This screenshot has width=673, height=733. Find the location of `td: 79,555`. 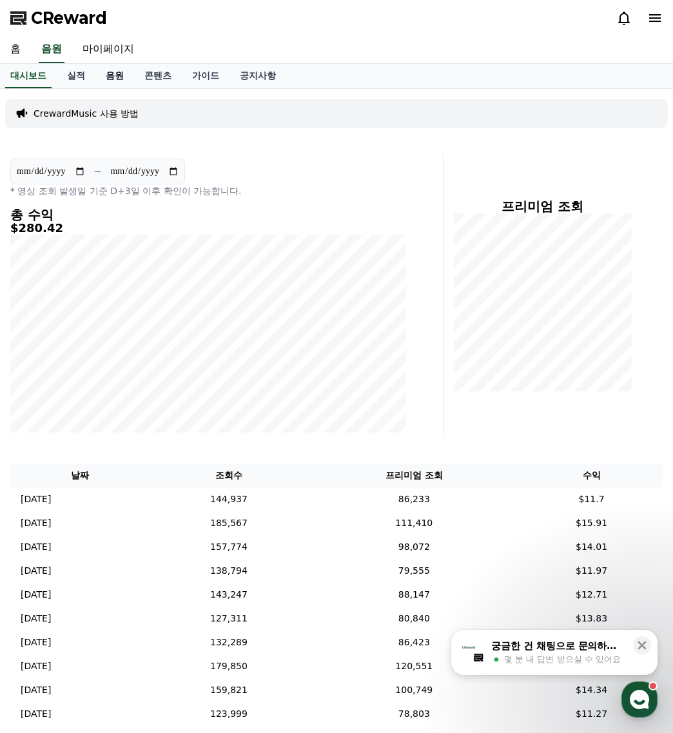

td: 79,555 is located at coordinates (415, 571).